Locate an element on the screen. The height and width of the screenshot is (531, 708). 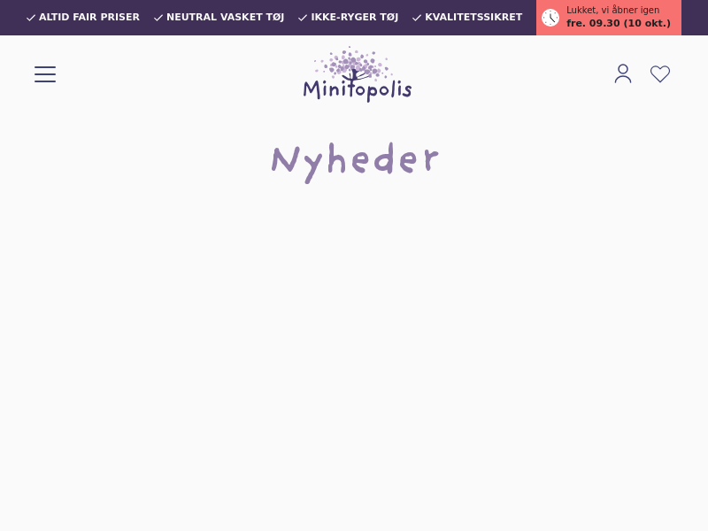
span: Lukket, vi åbner igen is located at coordinates (613, 10).